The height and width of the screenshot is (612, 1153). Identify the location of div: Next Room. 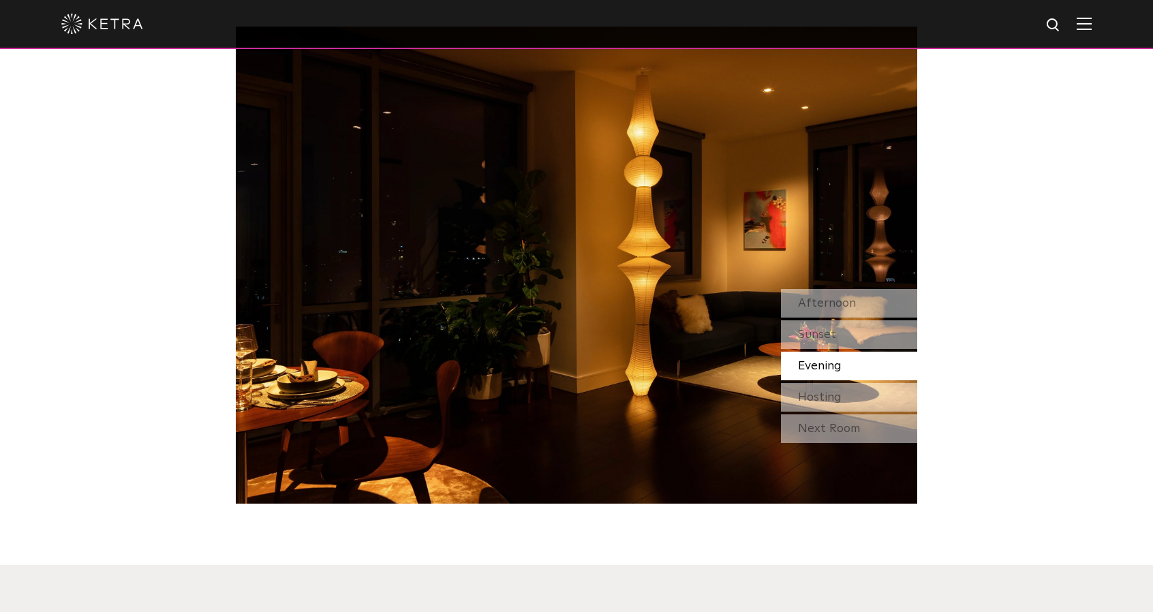
(849, 429).